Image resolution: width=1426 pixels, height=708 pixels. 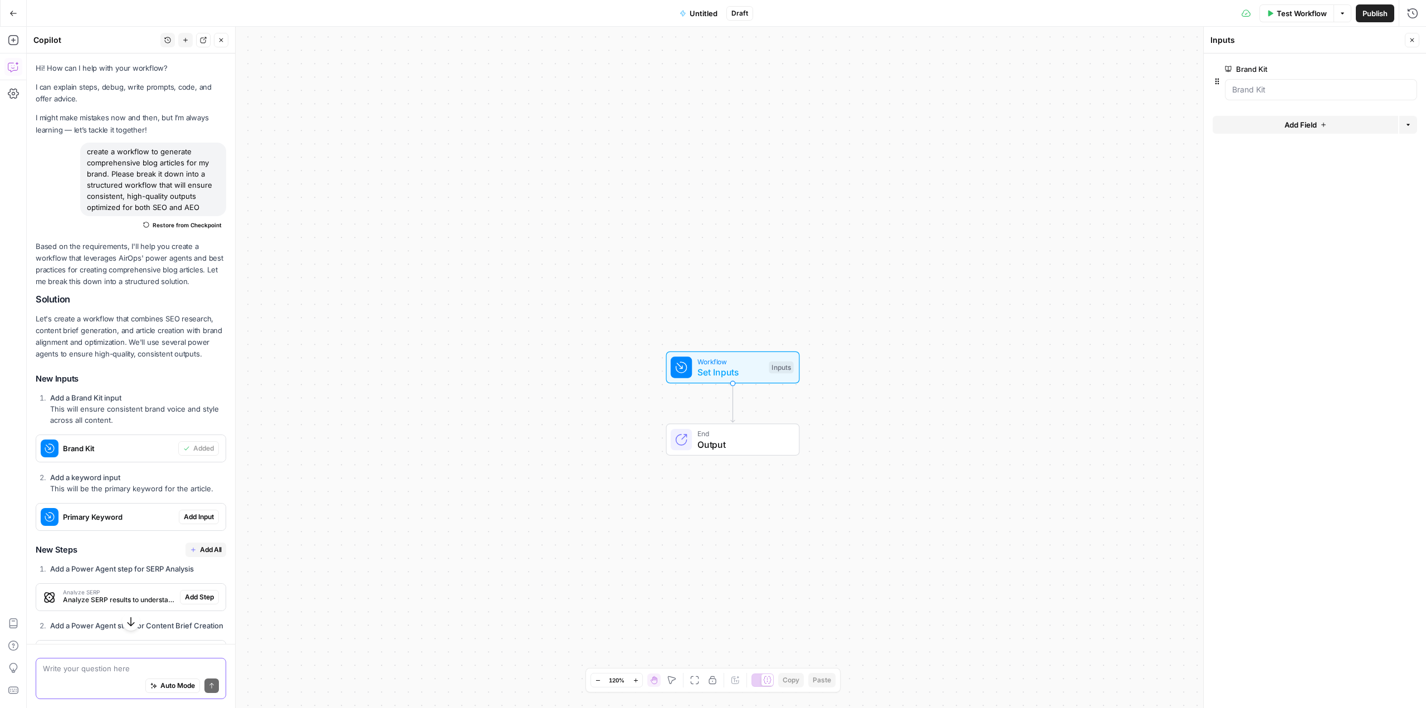 What do you see at coordinates (173, 686) in the screenshot?
I see `button: Auto Mode` at bounding box center [173, 686].